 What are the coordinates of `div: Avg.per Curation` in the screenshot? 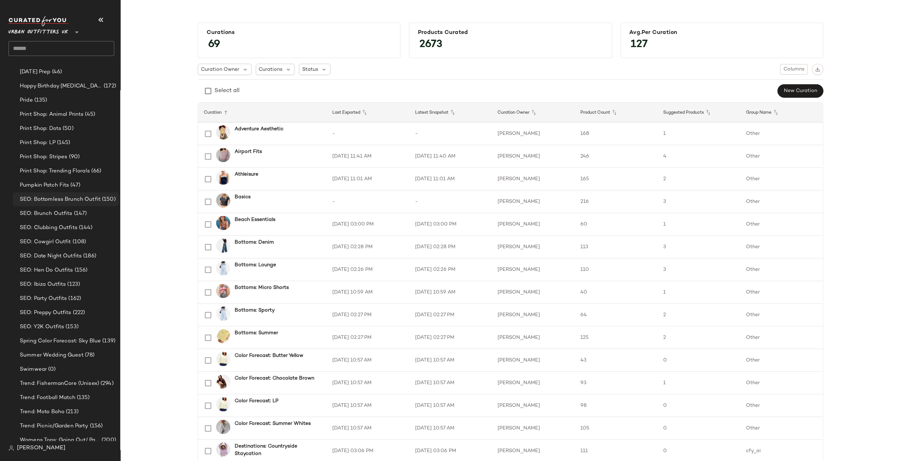 It's located at (722, 33).